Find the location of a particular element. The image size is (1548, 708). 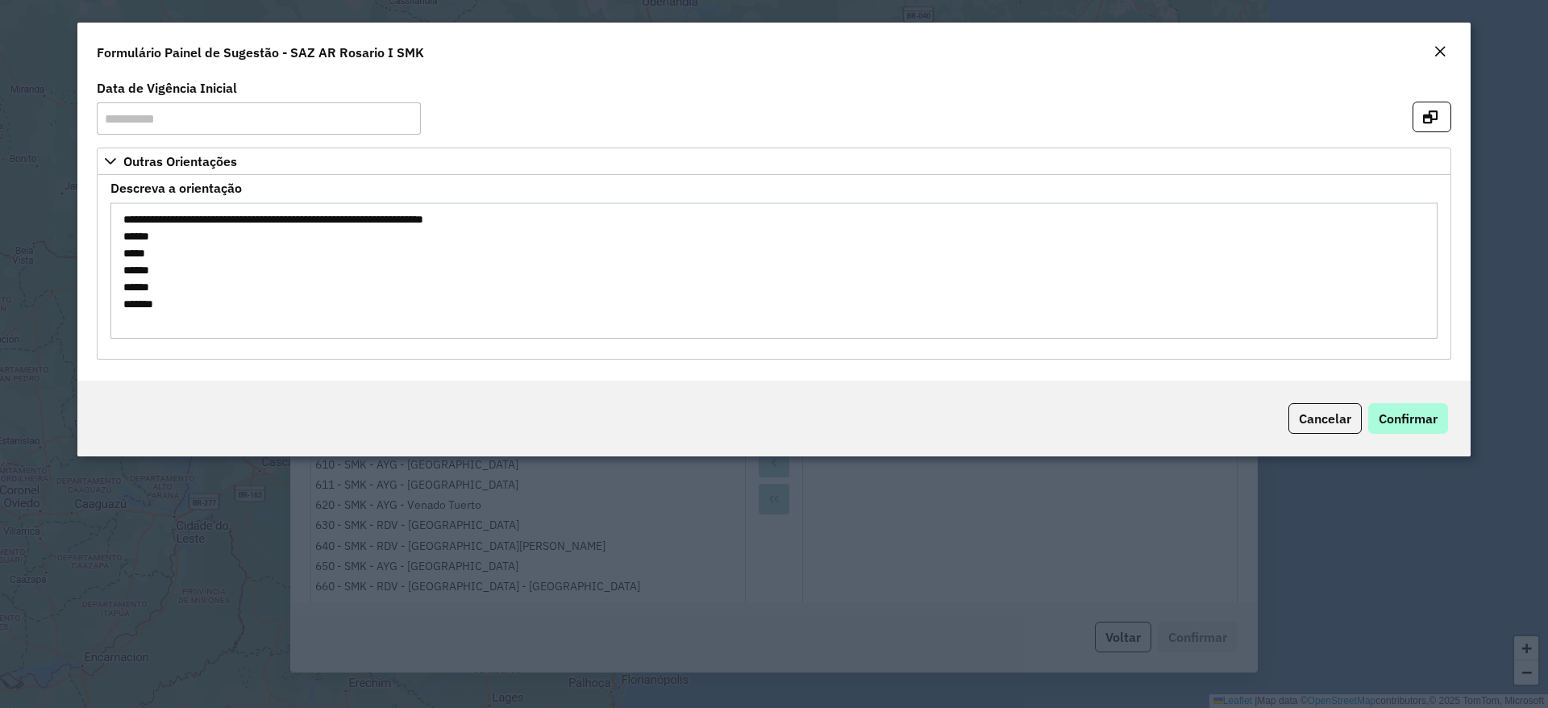

em: Fechar is located at coordinates (1440, 52).